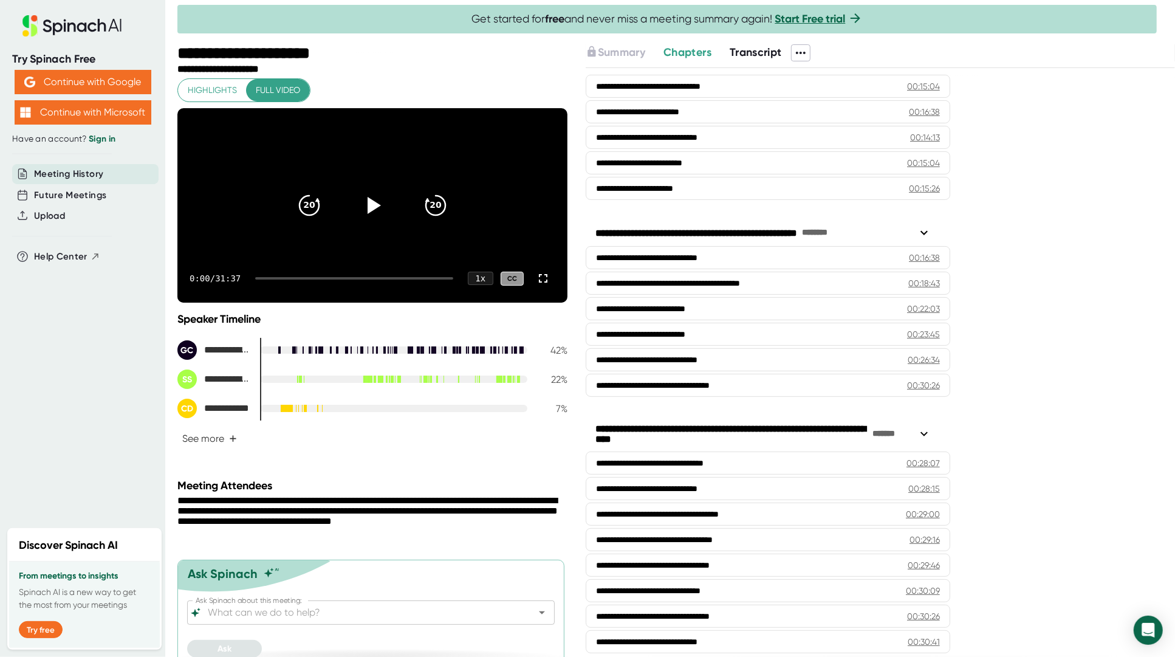 This screenshot has width=1175, height=657. What do you see at coordinates (214, 408) in the screenshot?
I see `div: Cleven, Doug` at bounding box center [214, 408].